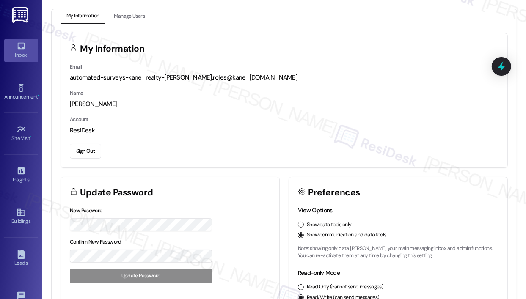 The image size is (526, 299). Describe the element at coordinates (21, 134) in the screenshot. I see `a: Site Visit •` at that location.